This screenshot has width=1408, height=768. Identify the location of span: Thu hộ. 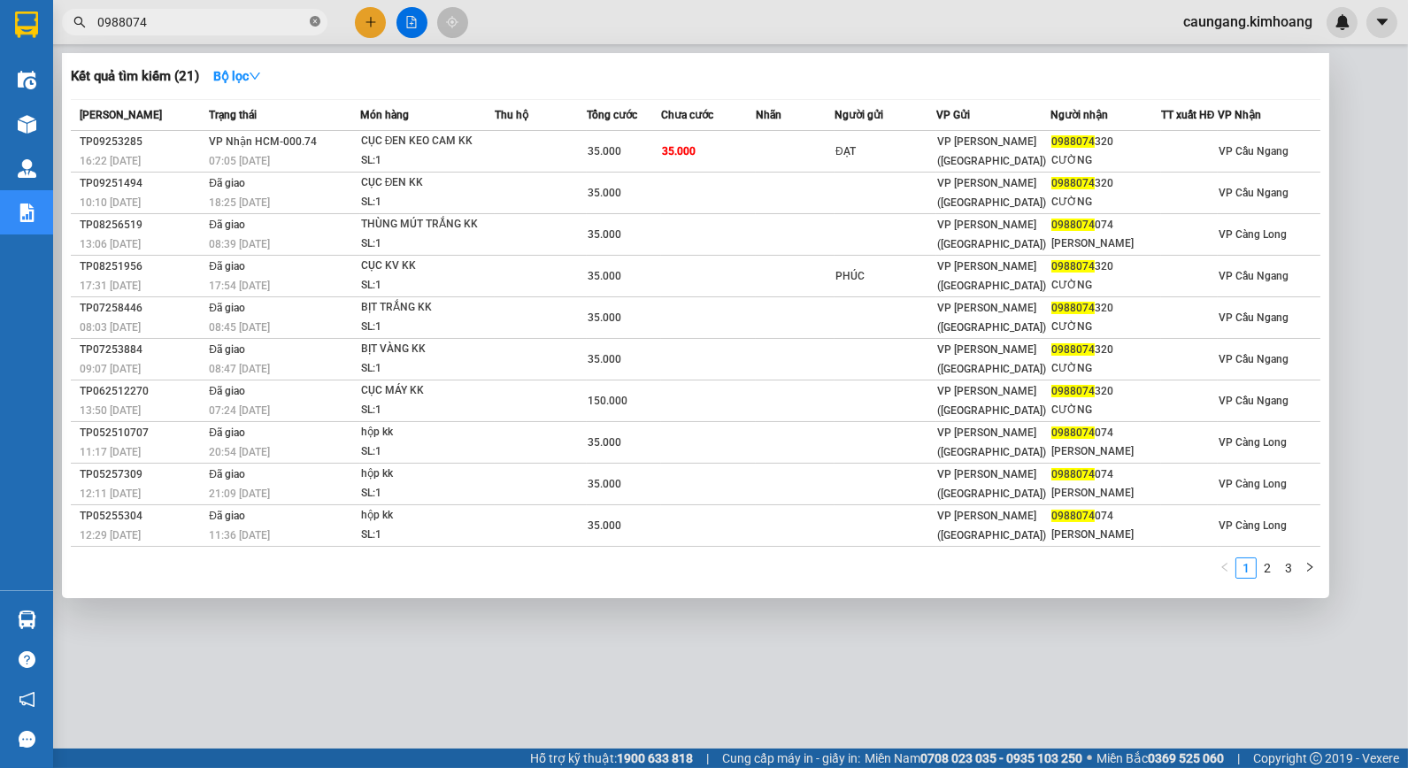
(512, 115).